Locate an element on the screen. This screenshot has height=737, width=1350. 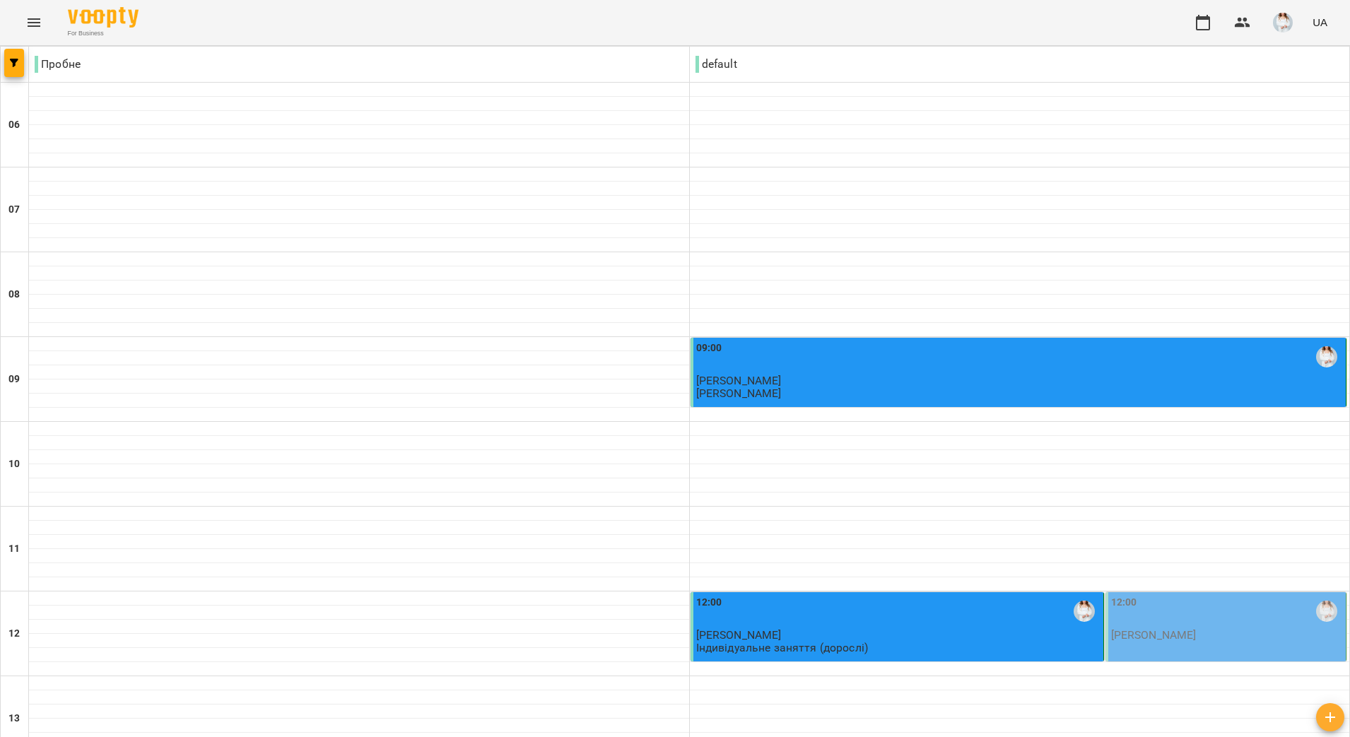
button: Menu is located at coordinates (34, 23).